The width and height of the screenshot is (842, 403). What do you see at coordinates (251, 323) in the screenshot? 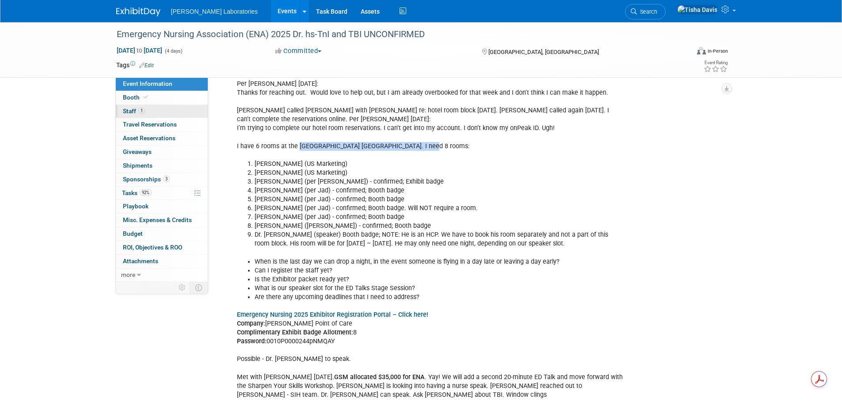
I see `b: Company:` at bounding box center [251, 323].